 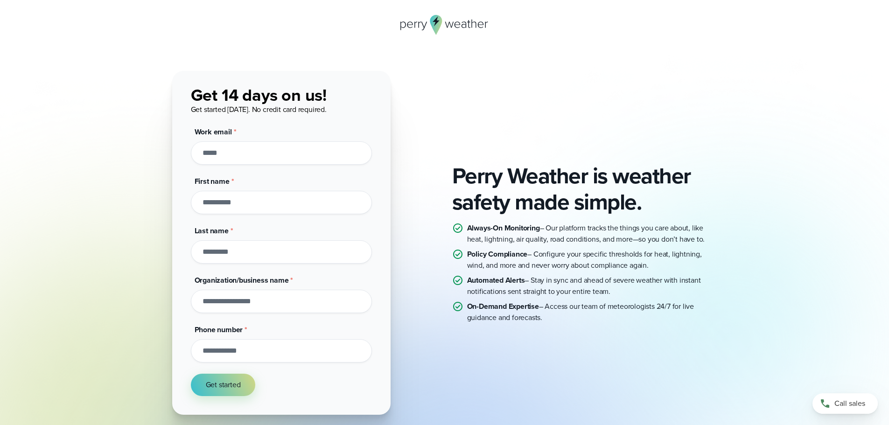 I want to click on button: Get started, so click(x=223, y=385).